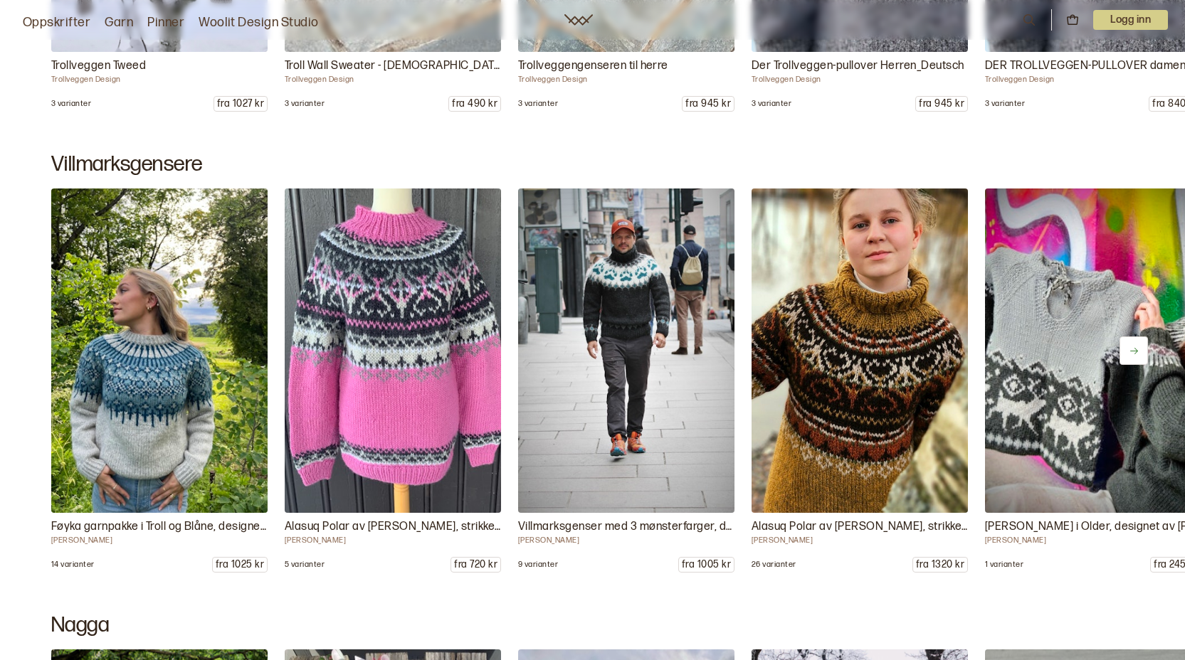 This screenshot has height=660, width=1185. Describe the element at coordinates (393, 351) in the screenshot. I see `img: Linka Neumann Villmarksgensere Heldigital strikkeppskrift og Garnpakker til vakre Alasuq Polar so...` at that location.